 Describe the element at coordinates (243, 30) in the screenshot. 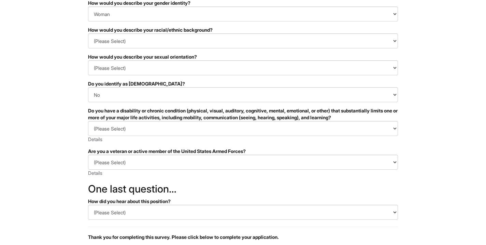

I see `div: How would you describe your racial/ethnic background?` at that location.